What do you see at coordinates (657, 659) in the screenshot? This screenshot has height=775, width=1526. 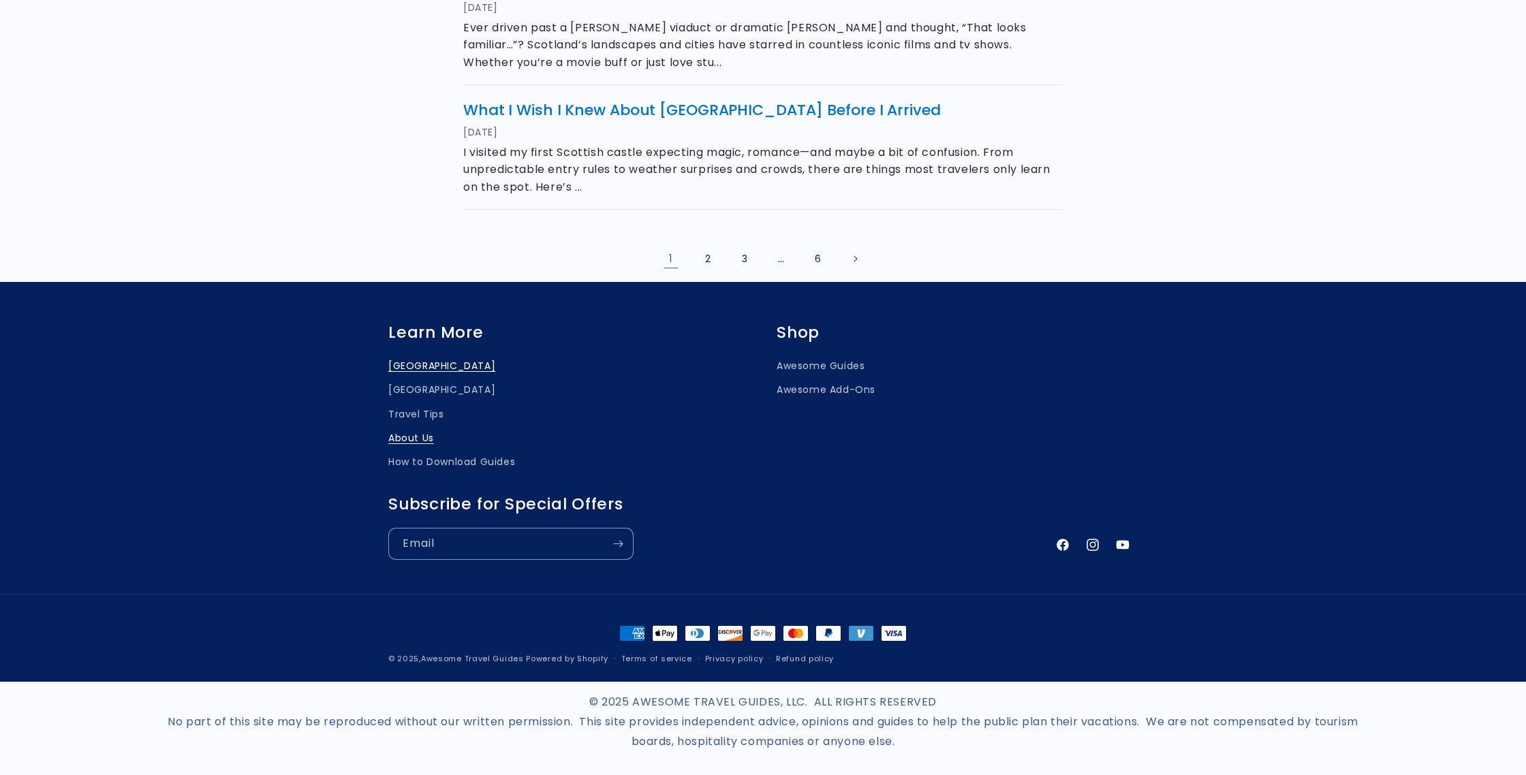 I see `a: Terms of service` at bounding box center [657, 659].